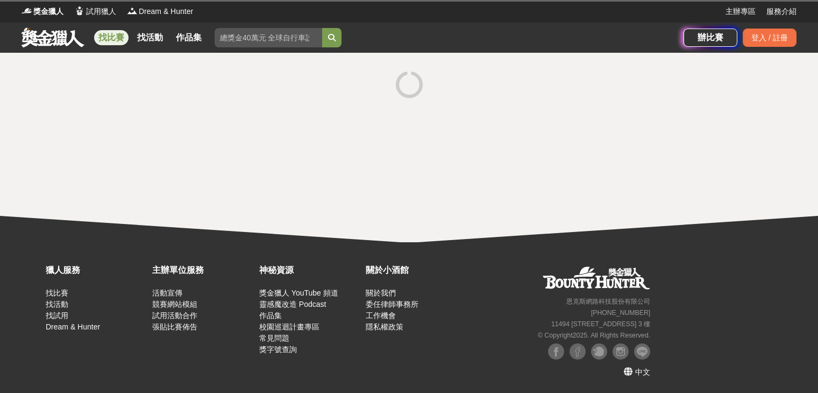 Image resolution: width=818 pixels, height=393 pixels. What do you see at coordinates (710, 38) in the screenshot?
I see `div: 辦比賽` at bounding box center [710, 38].